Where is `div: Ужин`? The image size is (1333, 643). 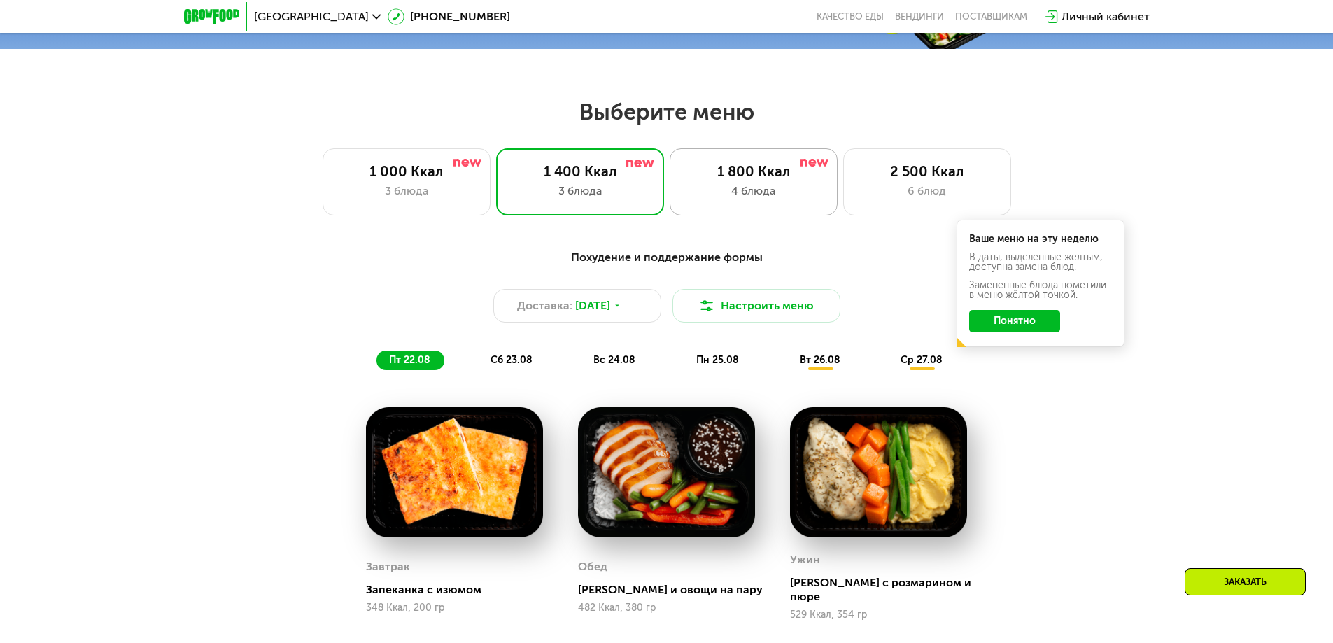
div: Ужин is located at coordinates (805, 560).